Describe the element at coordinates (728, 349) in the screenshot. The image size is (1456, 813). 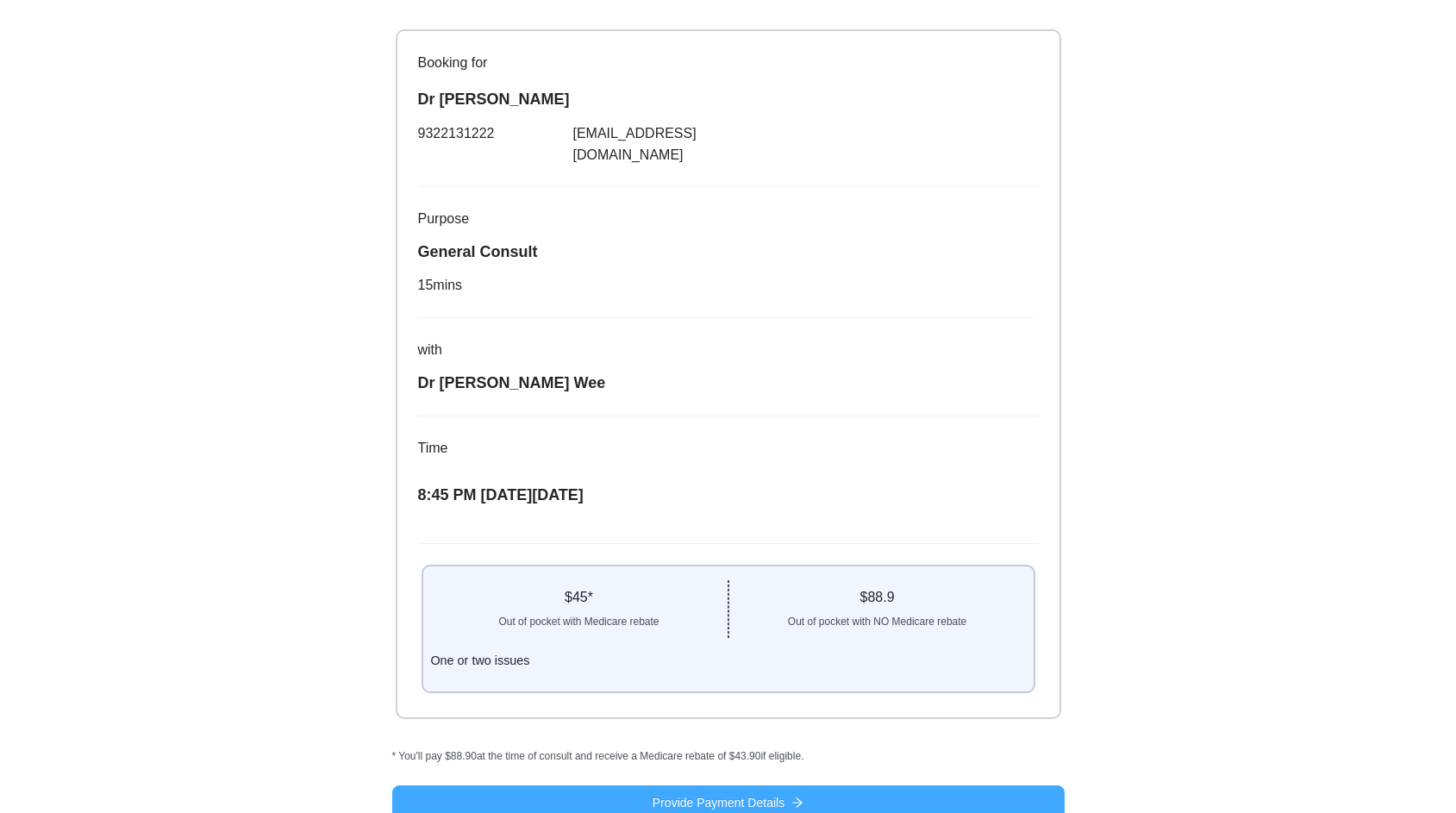
I see `div: with` at that location.